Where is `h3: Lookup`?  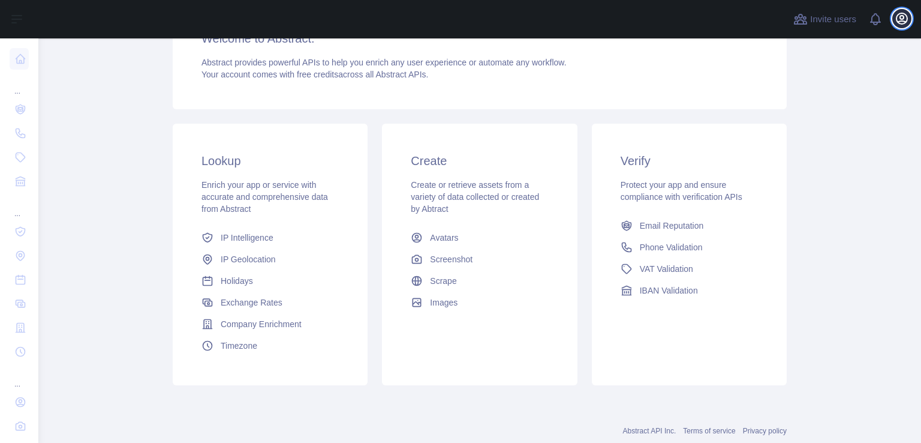 h3: Lookup is located at coordinates (270, 161).